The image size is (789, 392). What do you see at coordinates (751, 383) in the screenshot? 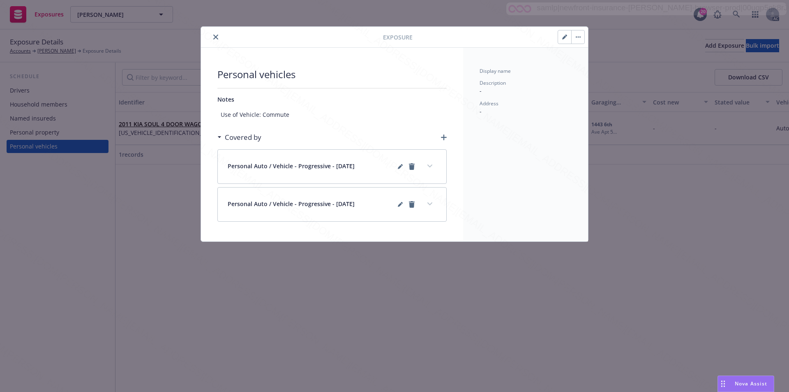
I see `span: Nova Assist` at bounding box center [751, 383].